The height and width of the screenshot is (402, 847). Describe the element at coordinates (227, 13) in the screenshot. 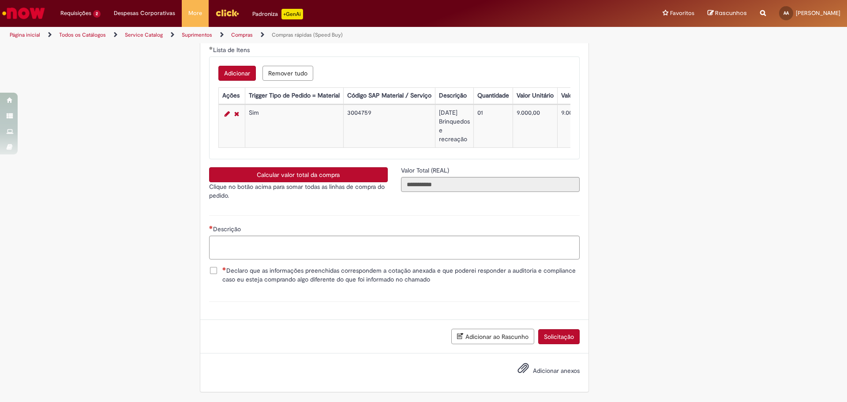

I see `img: click_logo_yellow_360x200.png` at that location.